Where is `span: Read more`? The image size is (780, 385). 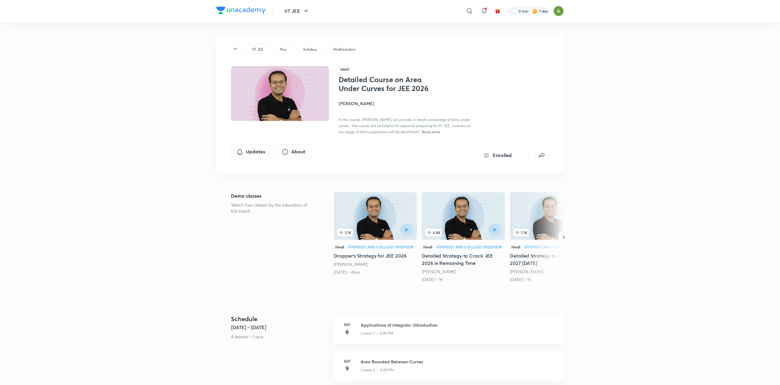
span: Read more is located at coordinates (431, 132).